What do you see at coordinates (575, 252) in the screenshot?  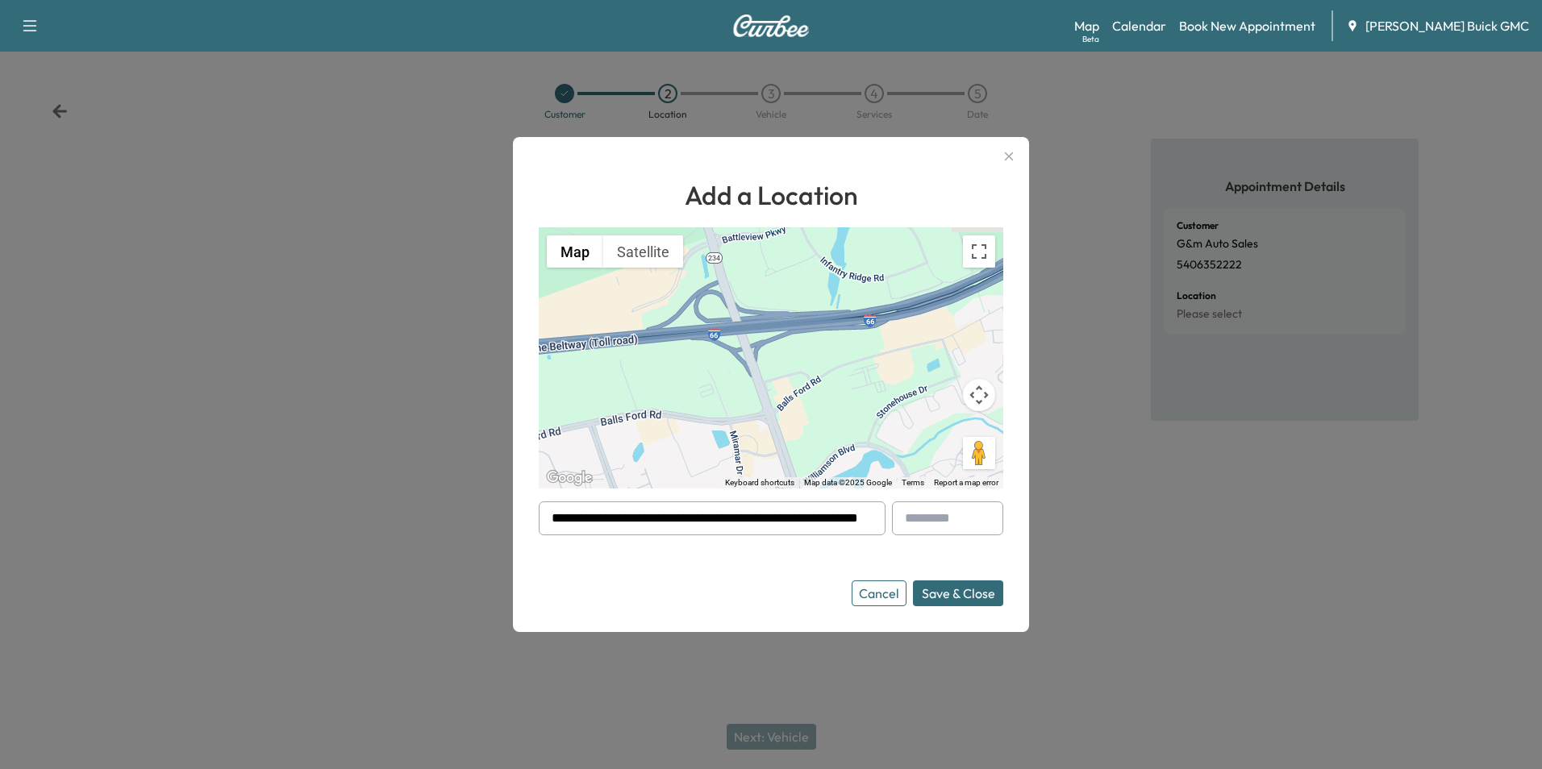 I see `button: Show street map` at bounding box center [575, 252].